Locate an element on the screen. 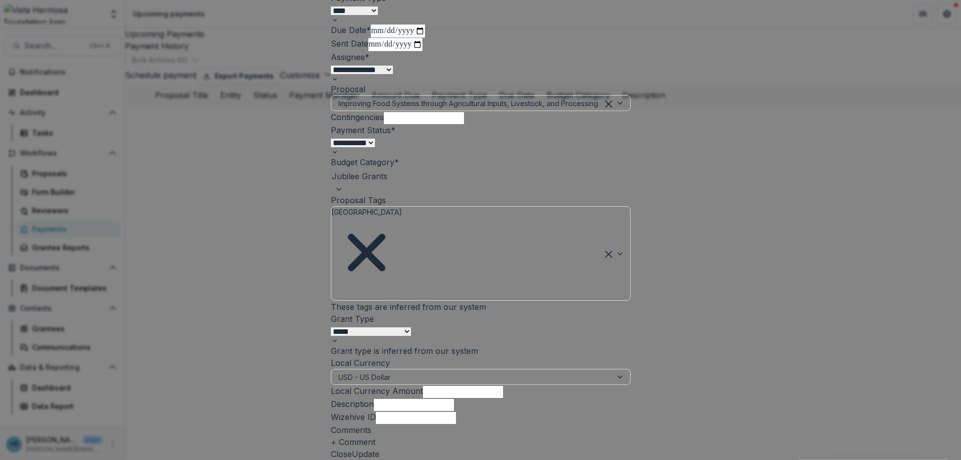  div: Grant type is inferred from our system is located at coordinates (480, 351).